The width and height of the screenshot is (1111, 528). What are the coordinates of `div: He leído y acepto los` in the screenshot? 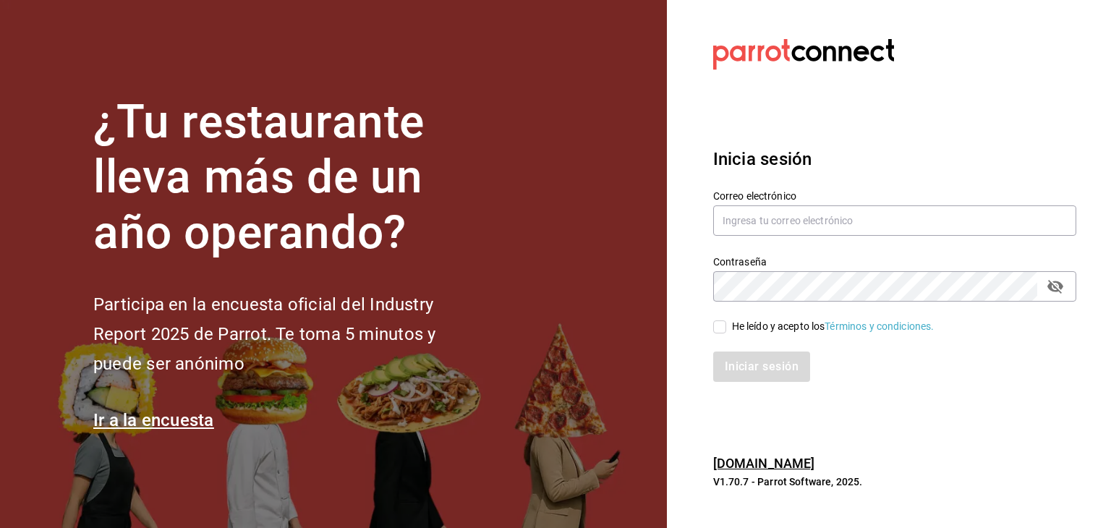 It's located at (833, 326).